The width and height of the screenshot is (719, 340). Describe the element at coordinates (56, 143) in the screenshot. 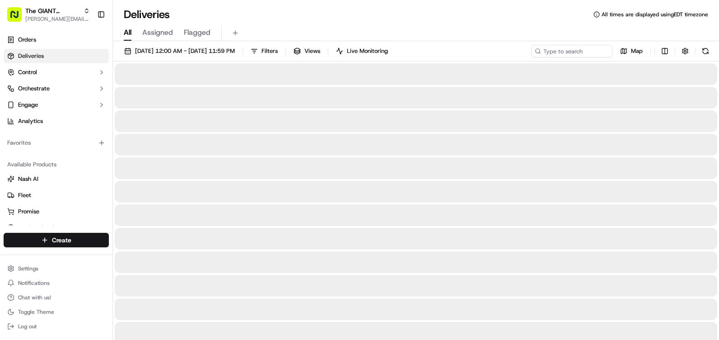

I see `div: Favorites` at that location.